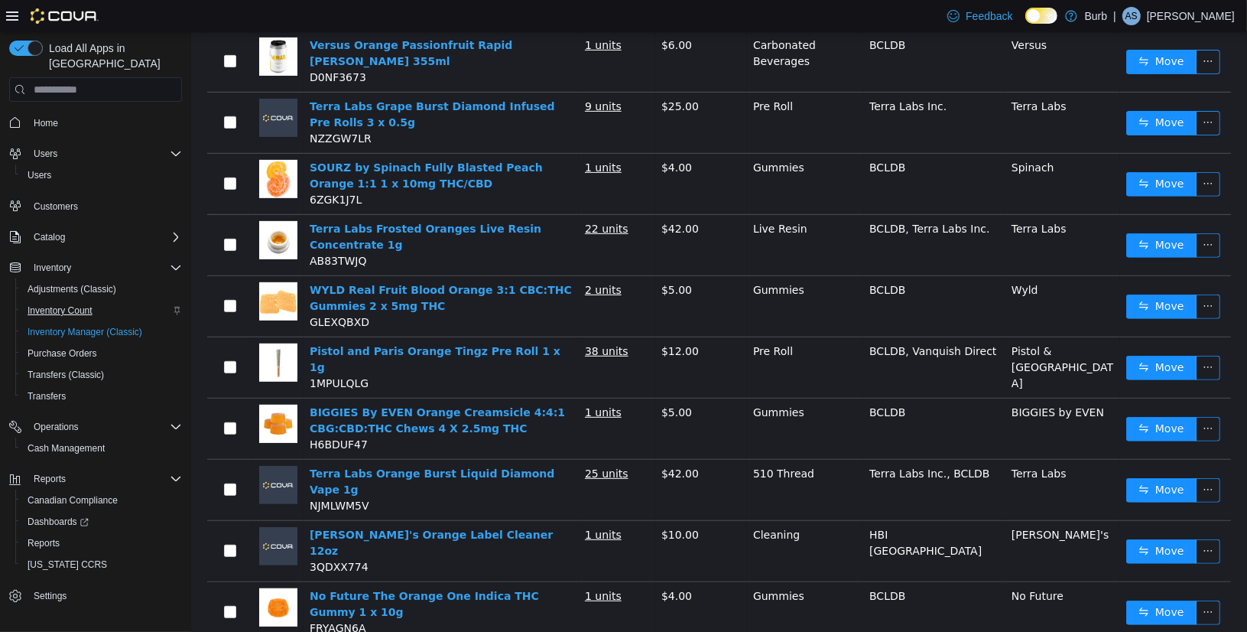 This screenshot has width=1247, height=632. I want to click on span: Purchase Orders, so click(62, 353).